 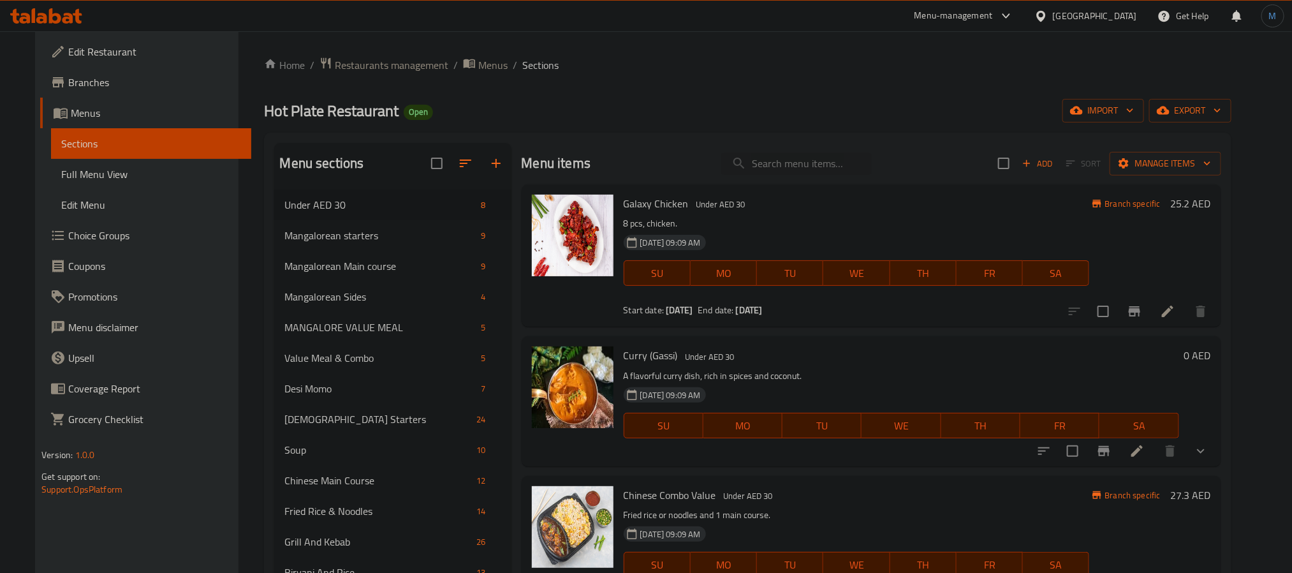 I want to click on button: TH, so click(x=924, y=273).